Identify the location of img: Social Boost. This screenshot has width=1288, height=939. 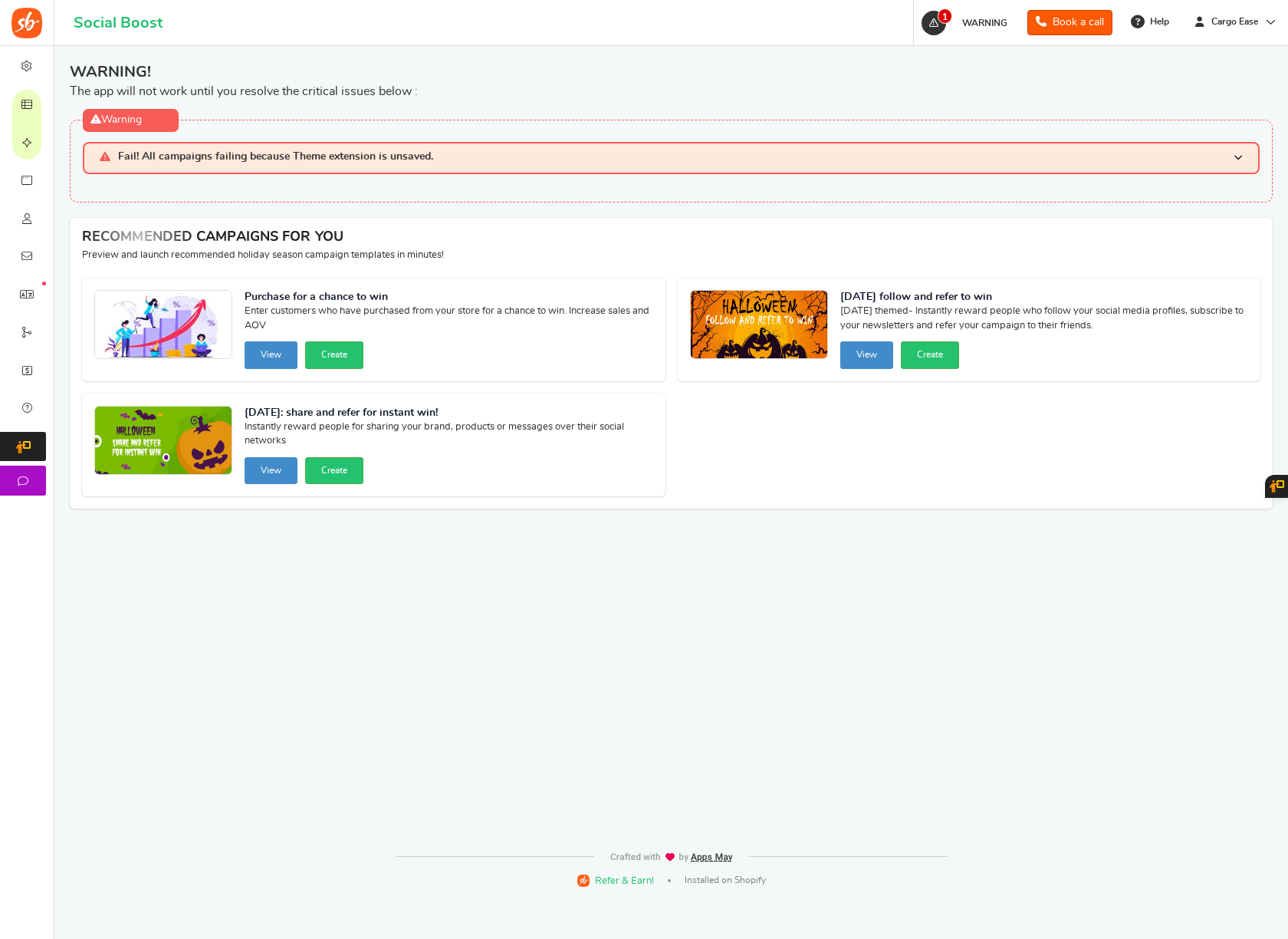
(27, 23).